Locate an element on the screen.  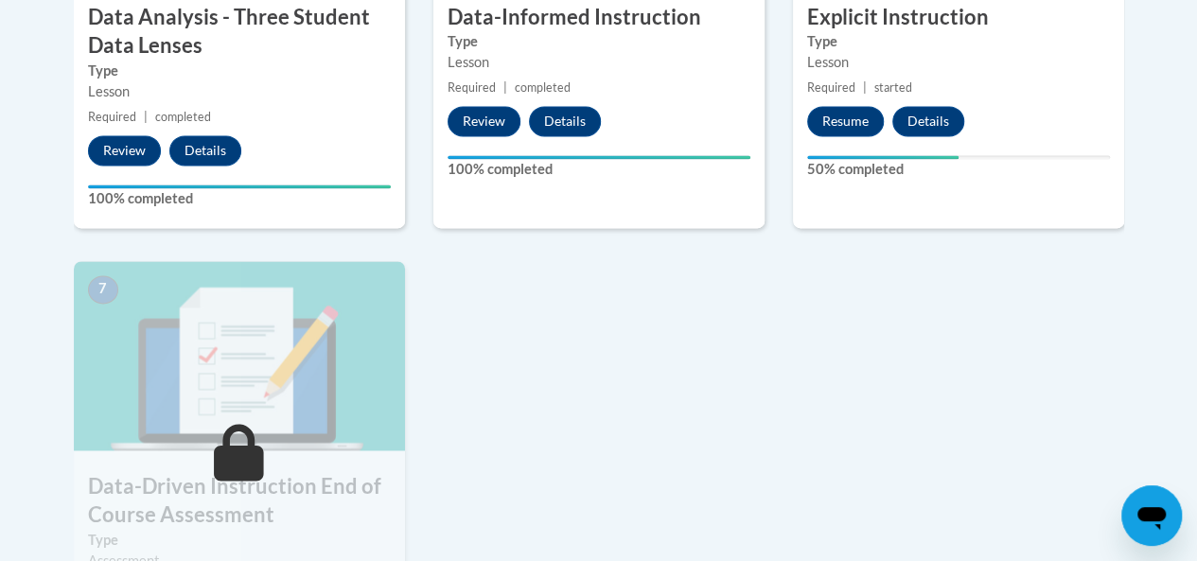
button: Resume is located at coordinates (845, 121).